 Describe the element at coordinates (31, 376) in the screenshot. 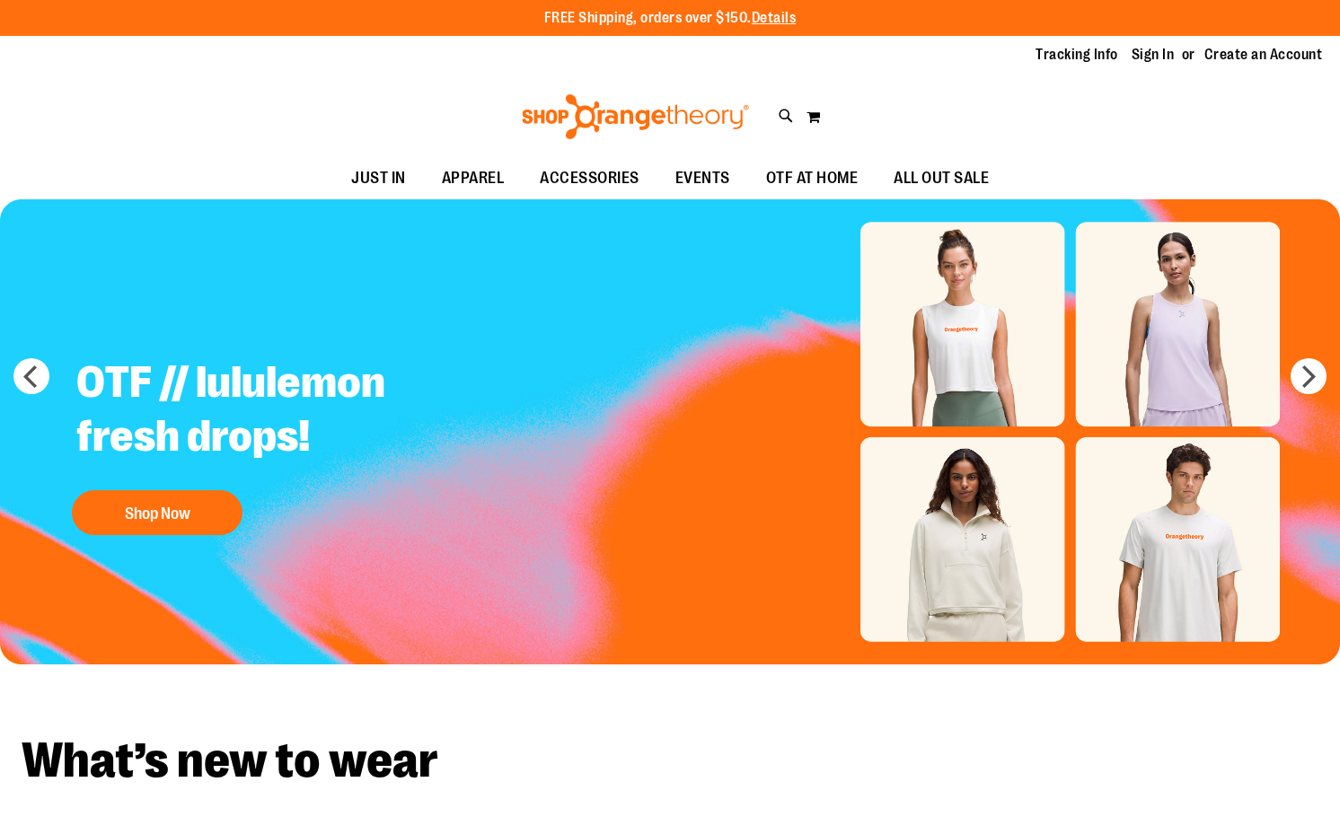

I see `button: prev` at that location.